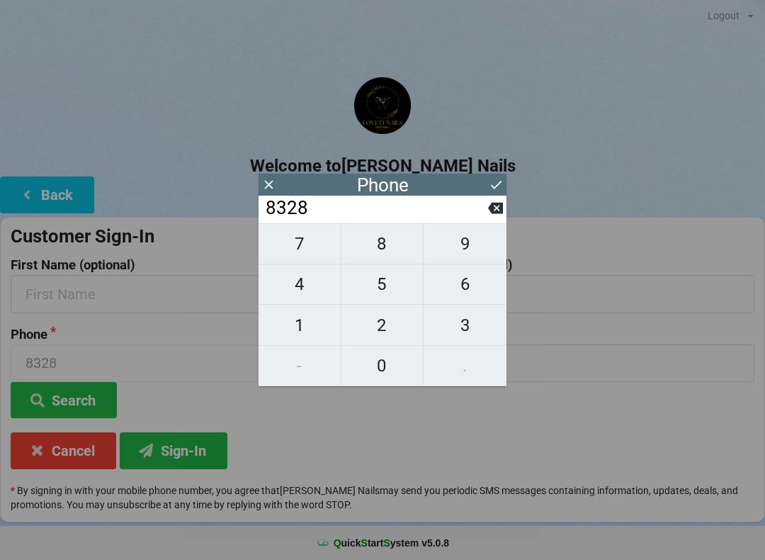 The height and width of the screenshot is (560, 765). I want to click on button: 8, so click(383, 244).